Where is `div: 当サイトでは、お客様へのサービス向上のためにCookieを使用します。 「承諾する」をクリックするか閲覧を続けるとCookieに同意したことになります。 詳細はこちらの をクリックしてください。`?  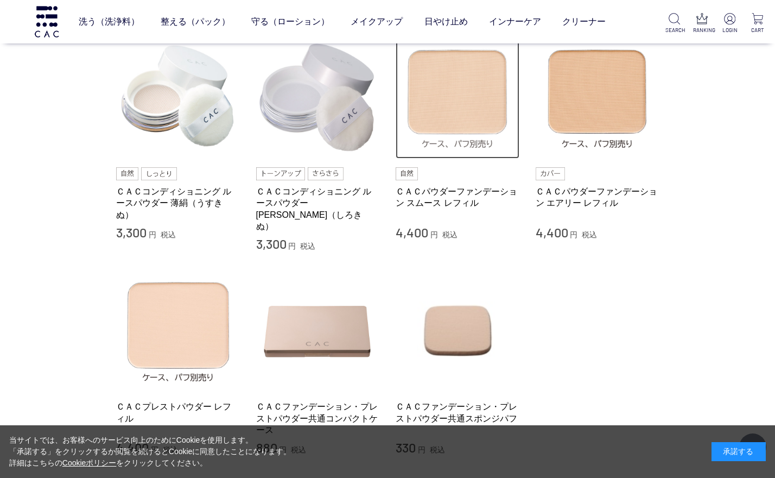
div: 当サイトでは、お客様へのサービス向上のためにCookieを使用します。 「承諾する」をクリックするか閲覧を続けるとCookieに同意したことになります。 詳細はこちらの をクリックしてください。 is located at coordinates (150, 451).